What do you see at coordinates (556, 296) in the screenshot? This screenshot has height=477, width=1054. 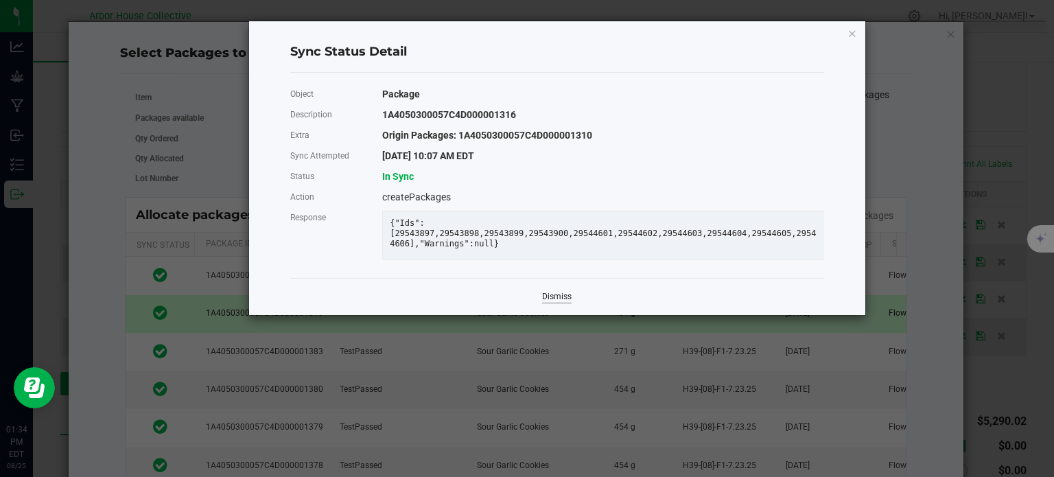 I see `a: Dismiss` at bounding box center [556, 296].